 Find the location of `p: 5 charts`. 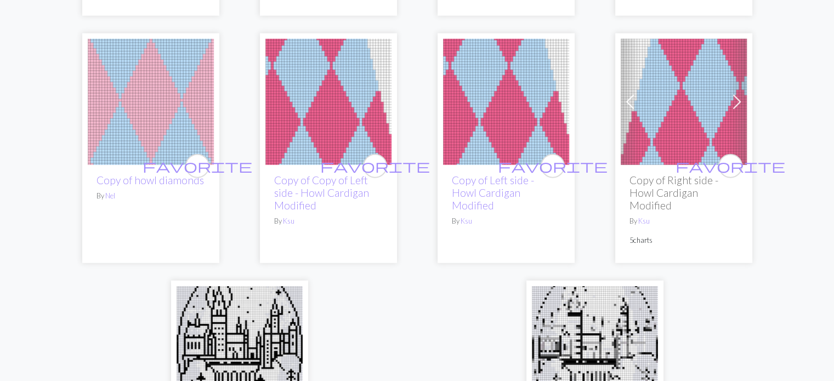

p: 5 charts is located at coordinates (684, 240).